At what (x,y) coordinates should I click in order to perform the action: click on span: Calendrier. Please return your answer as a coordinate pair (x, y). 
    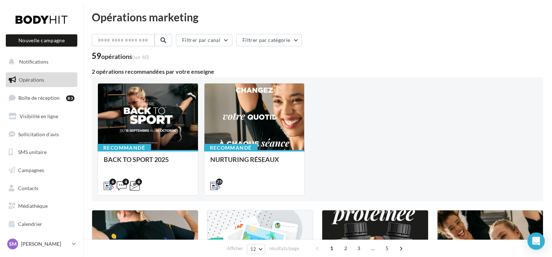
    Looking at the image, I should click on (30, 224).